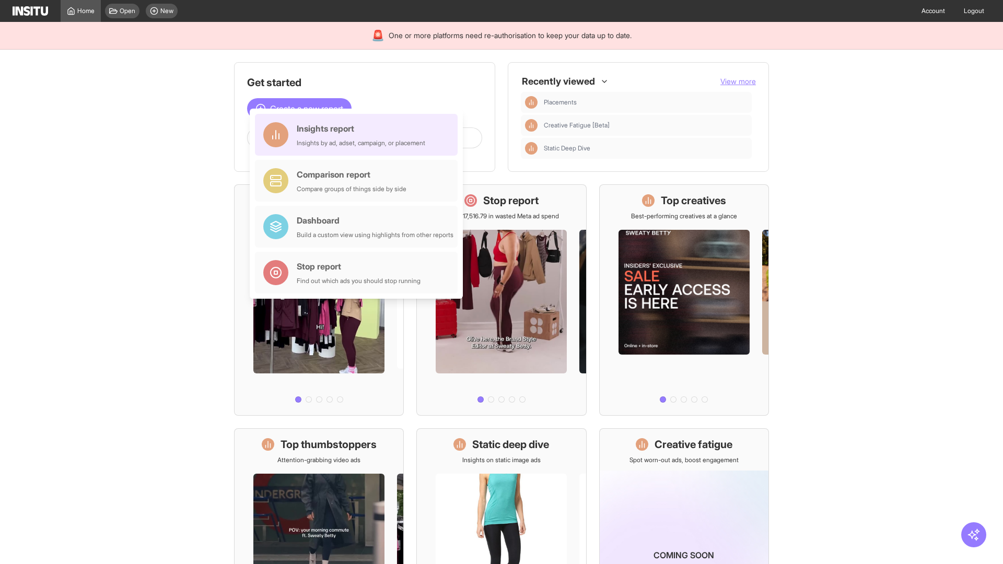 Image resolution: width=1003 pixels, height=564 pixels. Describe the element at coordinates (319, 300) in the screenshot. I see `a: What's live nowSee all active ads instantly` at that location.